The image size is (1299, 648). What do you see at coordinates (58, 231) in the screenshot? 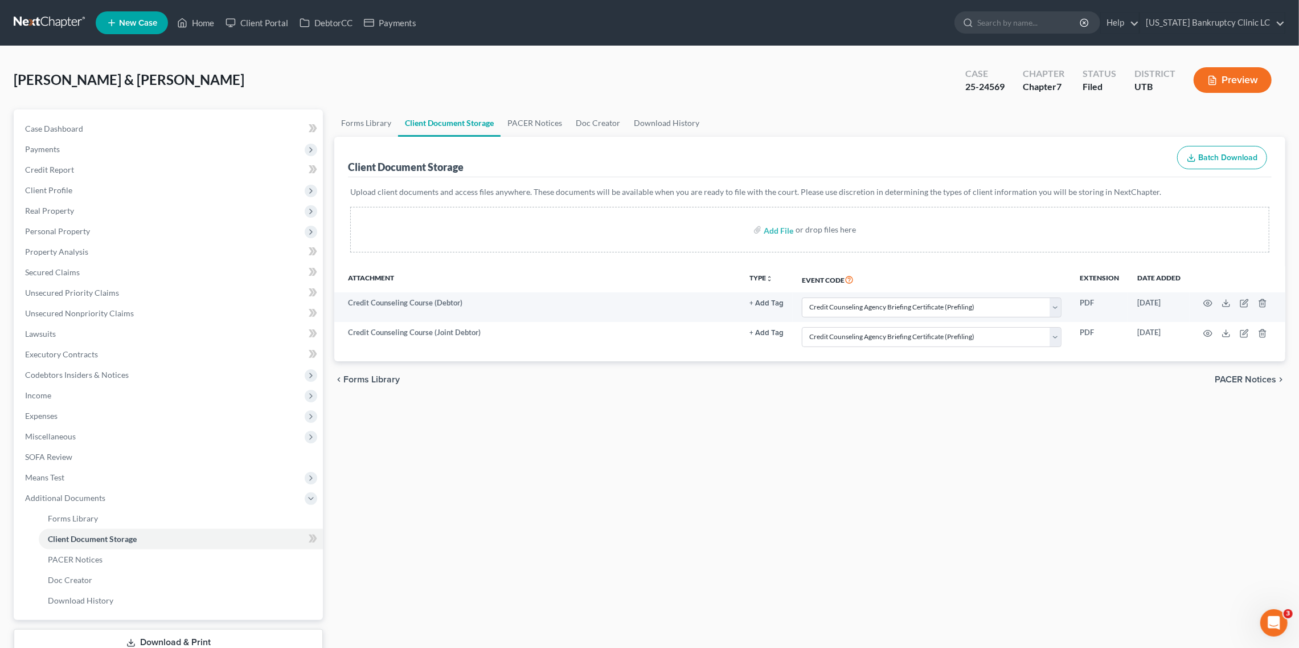
I see `span: Personal Property` at bounding box center [58, 231].